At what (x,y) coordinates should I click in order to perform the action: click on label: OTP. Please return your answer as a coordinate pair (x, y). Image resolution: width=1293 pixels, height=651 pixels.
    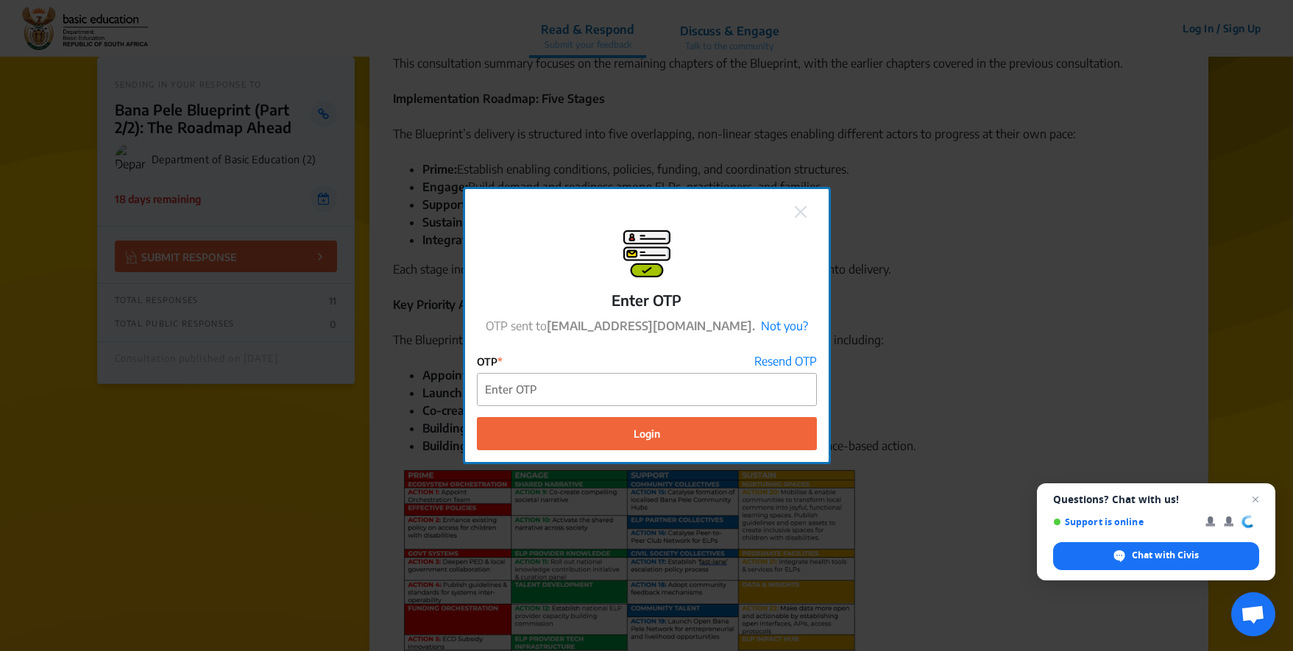
    Looking at the image, I should click on (489, 361).